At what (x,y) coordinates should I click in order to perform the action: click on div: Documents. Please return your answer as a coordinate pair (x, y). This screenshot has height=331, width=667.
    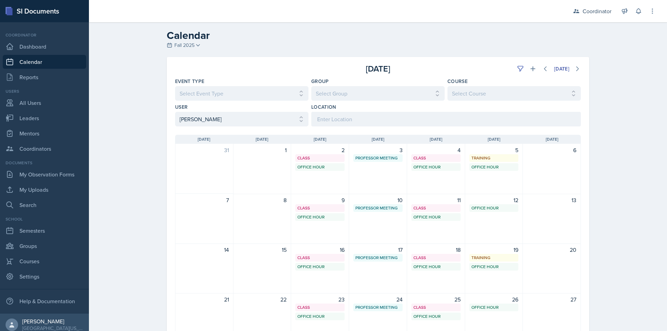
    Looking at the image, I should click on (44, 163).